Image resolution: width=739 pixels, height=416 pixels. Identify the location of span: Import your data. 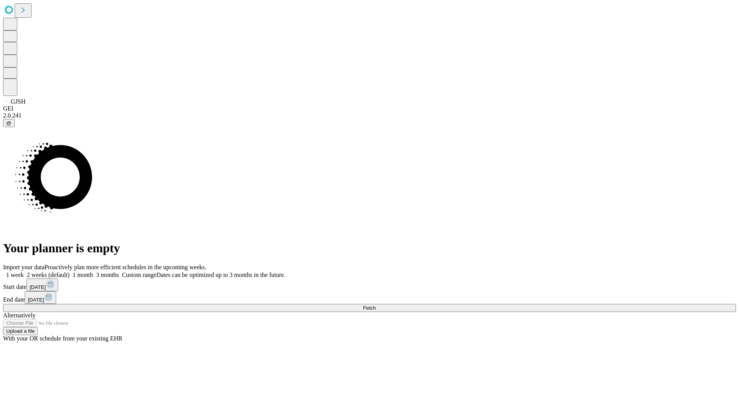
(24, 267).